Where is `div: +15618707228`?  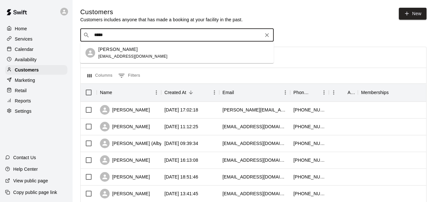
div: +15618707228 is located at coordinates (310, 177).